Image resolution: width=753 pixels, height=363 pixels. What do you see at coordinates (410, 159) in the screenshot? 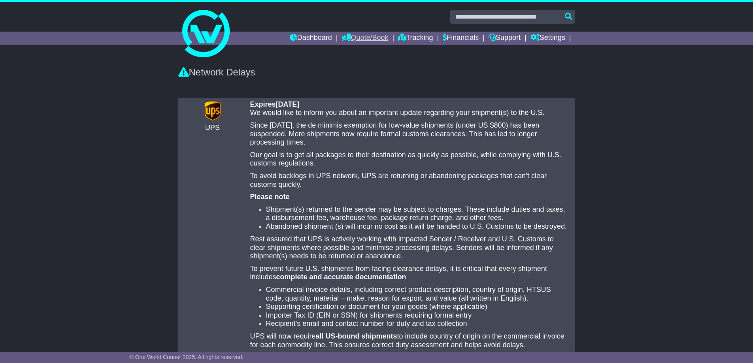
I see `p: Our goal is to get all packages to their destination as quickly as possible, while complying with...` at bounding box center [410, 159].